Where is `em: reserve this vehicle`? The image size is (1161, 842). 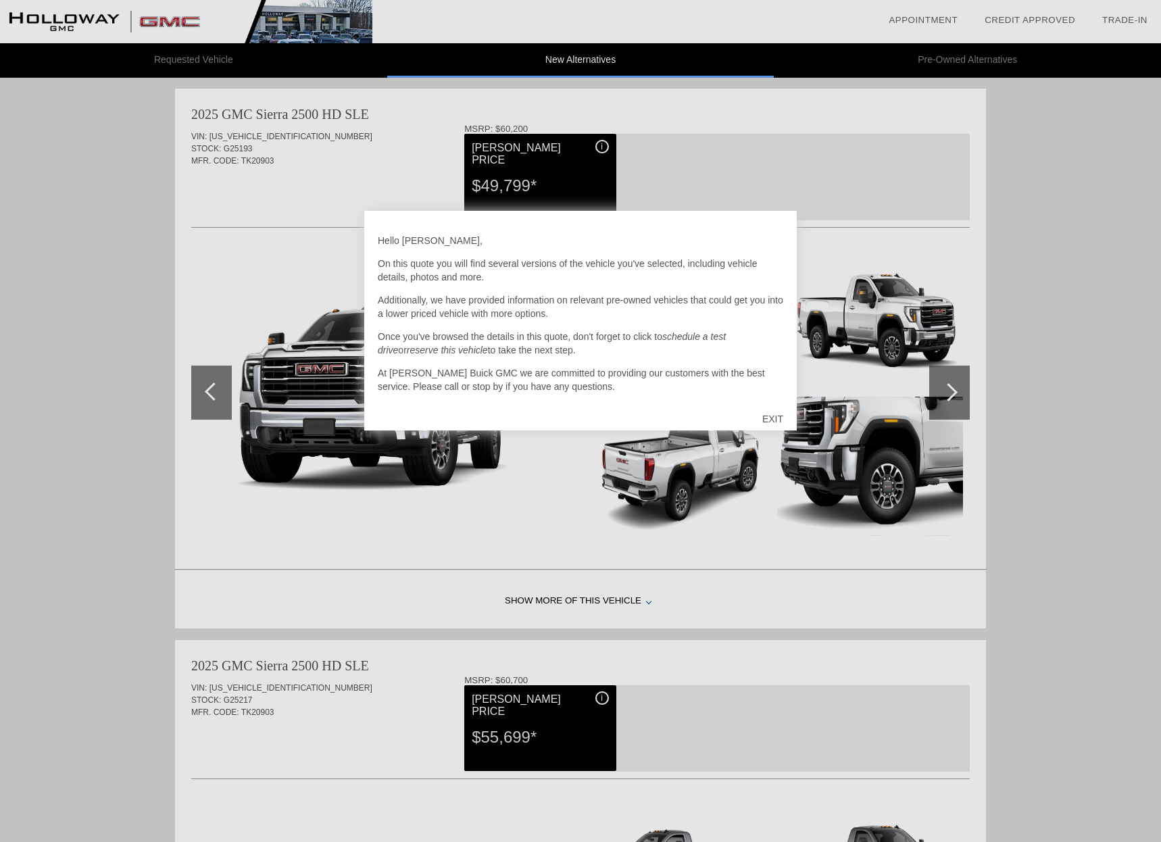 em: reserve this vehicle is located at coordinates (447, 350).